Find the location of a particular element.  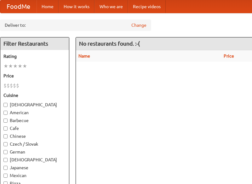

a: FoodMe is located at coordinates (18, 7).